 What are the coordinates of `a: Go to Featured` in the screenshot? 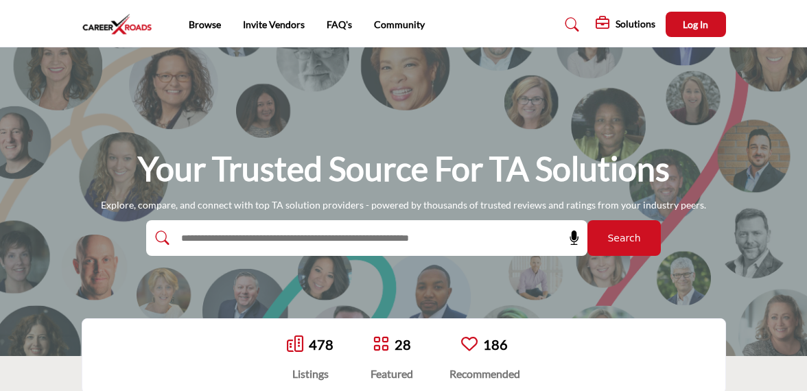 It's located at (381, 344).